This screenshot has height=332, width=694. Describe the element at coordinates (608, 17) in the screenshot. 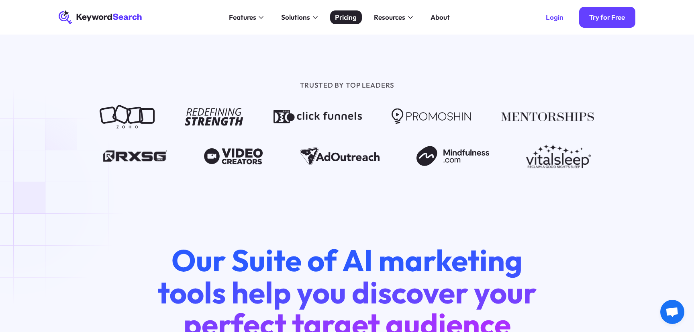

I see `a: Try for Free` at that location.